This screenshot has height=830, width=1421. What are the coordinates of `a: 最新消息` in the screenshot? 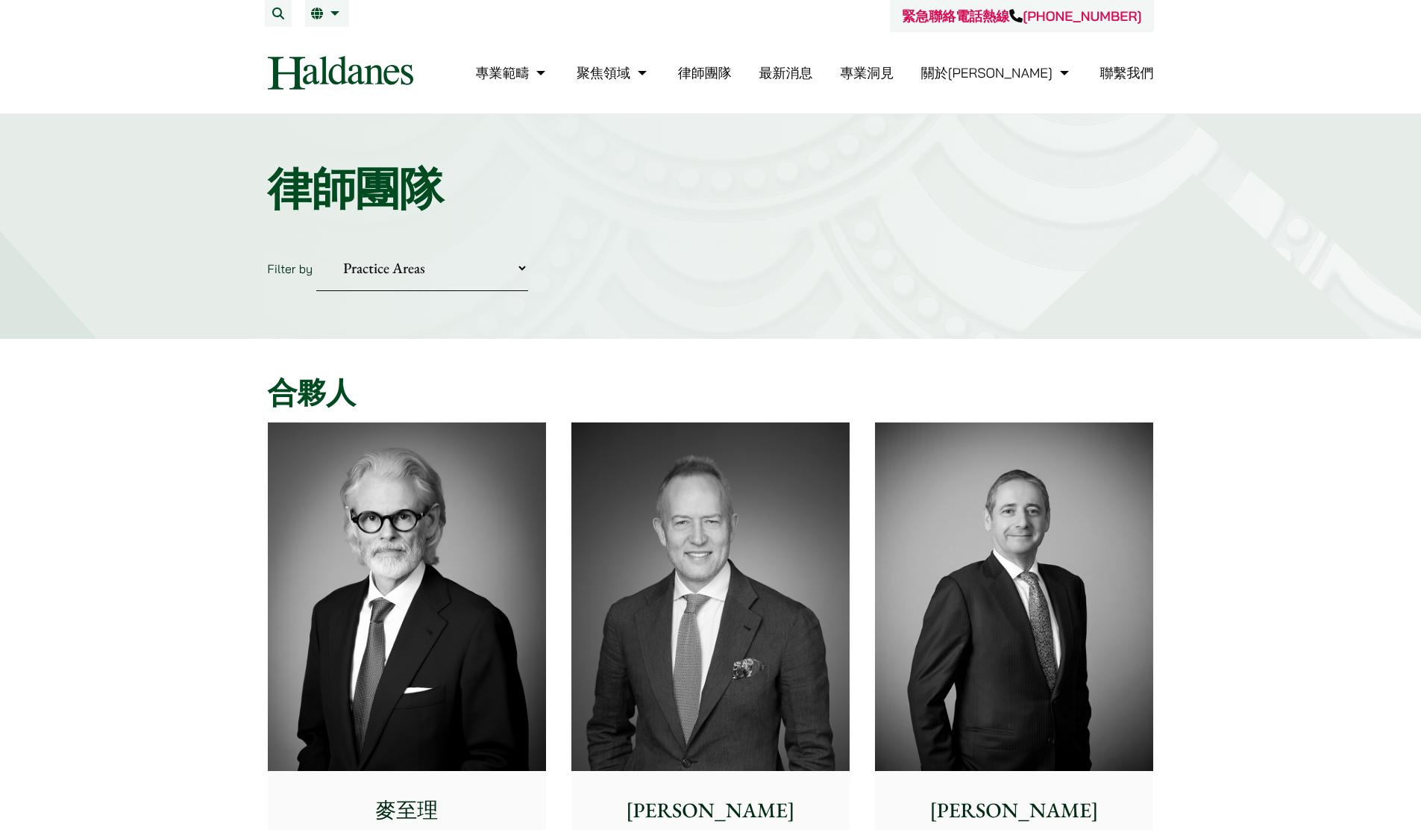 It's located at (786, 72).